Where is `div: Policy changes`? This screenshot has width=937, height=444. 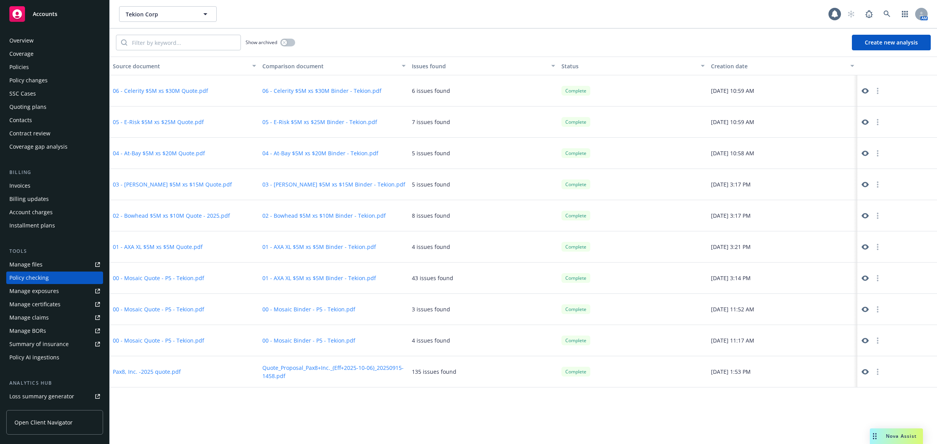 div: Policy changes is located at coordinates (28, 80).